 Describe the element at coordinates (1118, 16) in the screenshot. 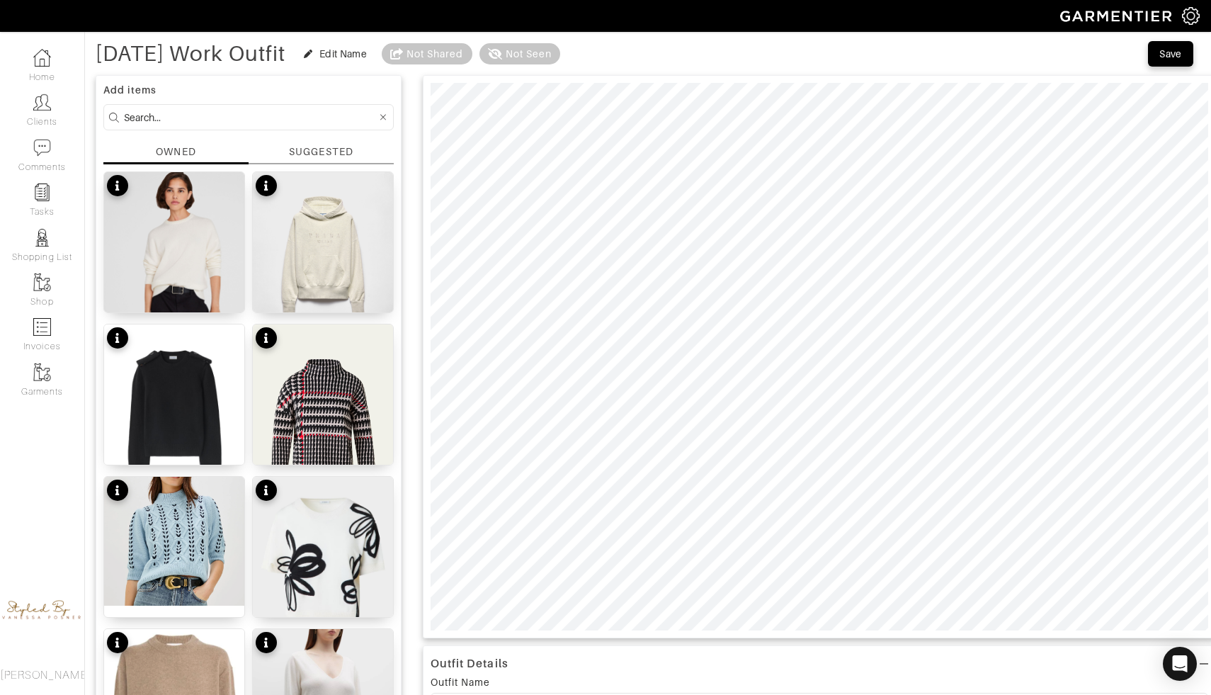

I see `img: garmentier-logo-header-white-b43fb05a5012e4ada735d5af1a66efaba907eab6374d6393d1fbf88cb4ef424d.png` at that location.